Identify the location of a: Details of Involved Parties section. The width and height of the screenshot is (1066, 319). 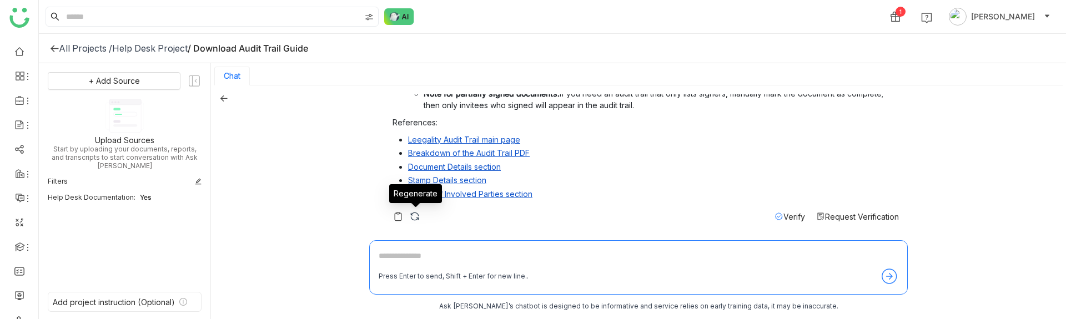
(470, 194).